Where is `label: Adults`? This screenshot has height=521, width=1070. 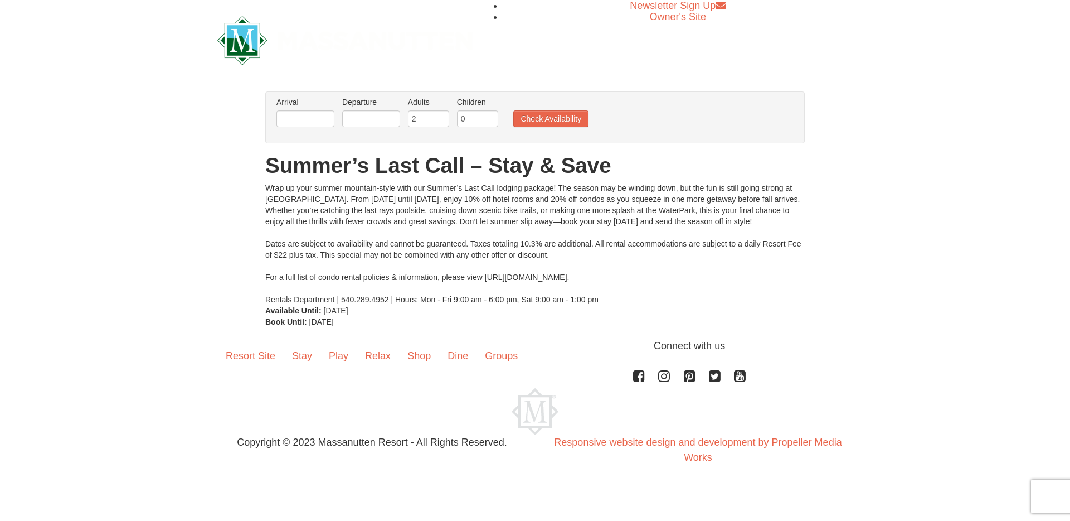
label: Adults is located at coordinates (429, 102).